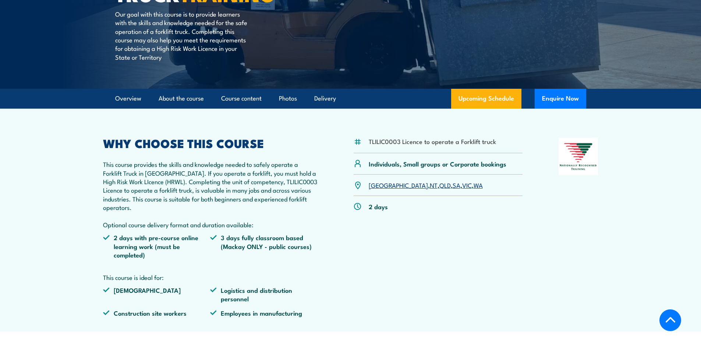 This screenshot has height=351, width=701. Describe the element at coordinates (445, 185) in the screenshot. I see `a: QLD` at that location.